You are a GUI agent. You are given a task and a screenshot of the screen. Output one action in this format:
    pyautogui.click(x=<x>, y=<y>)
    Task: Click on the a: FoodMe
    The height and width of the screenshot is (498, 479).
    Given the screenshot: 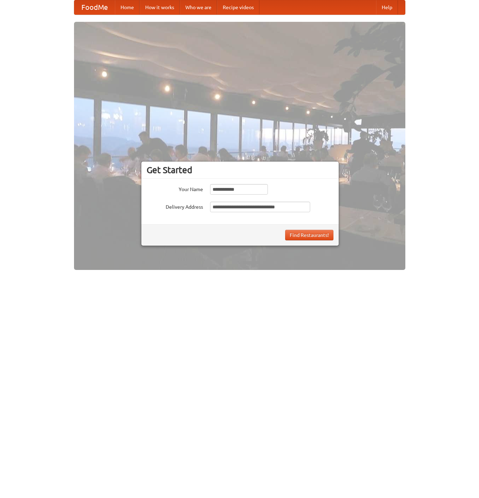 What is the action you would take?
    pyautogui.click(x=94, y=7)
    